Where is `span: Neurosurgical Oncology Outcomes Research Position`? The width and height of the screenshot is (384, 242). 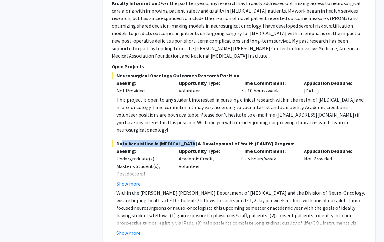 span: Neurosurgical Oncology Outcomes Research Position is located at coordinates (239, 75).